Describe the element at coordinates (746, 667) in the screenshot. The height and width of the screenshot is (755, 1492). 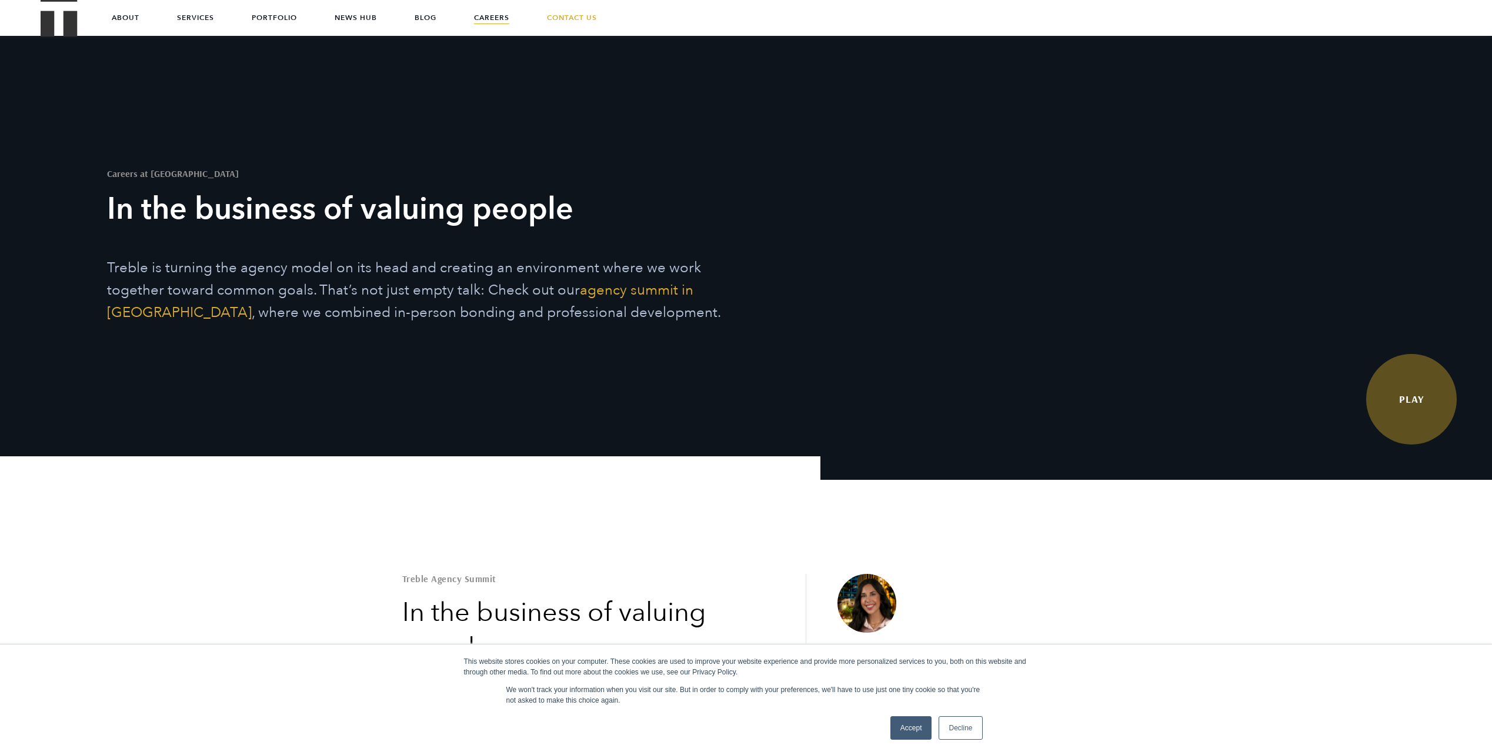
I see `div: This website stores cookies on your computer. These cookies are used to improve your website expe...` at that location.